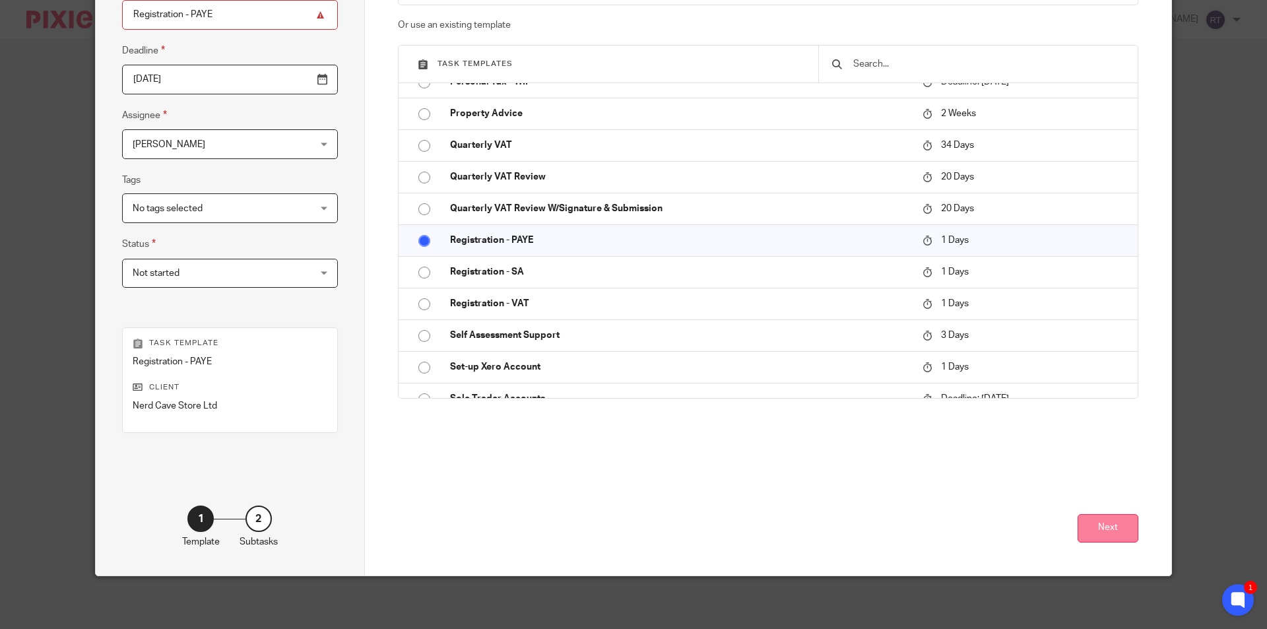 The image size is (1267, 629). I want to click on p: Self Assessment Support, so click(680, 335).